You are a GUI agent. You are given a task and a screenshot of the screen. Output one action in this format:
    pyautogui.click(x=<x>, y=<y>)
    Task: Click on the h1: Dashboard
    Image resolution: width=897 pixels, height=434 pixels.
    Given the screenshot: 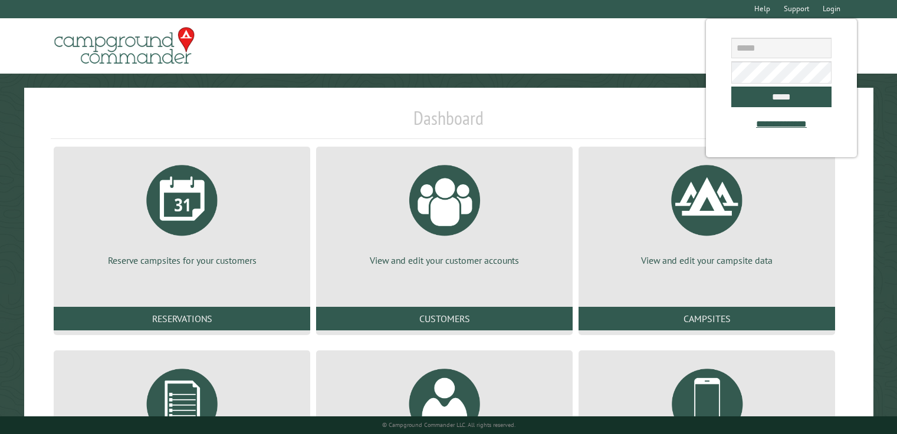 What is the action you would take?
    pyautogui.click(x=448, y=123)
    